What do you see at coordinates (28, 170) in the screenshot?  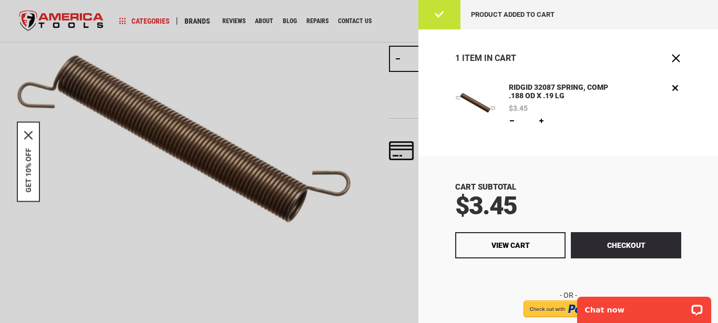 I see `button: GET 10% OFF` at bounding box center [28, 170].